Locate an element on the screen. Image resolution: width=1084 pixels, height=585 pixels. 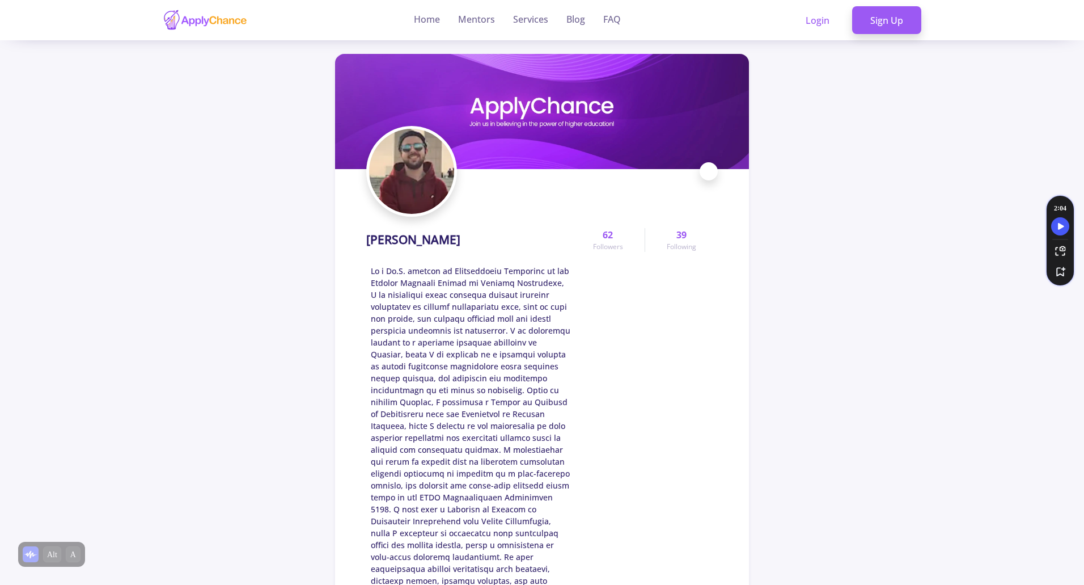
a: 39Following is located at coordinates (681, 240).